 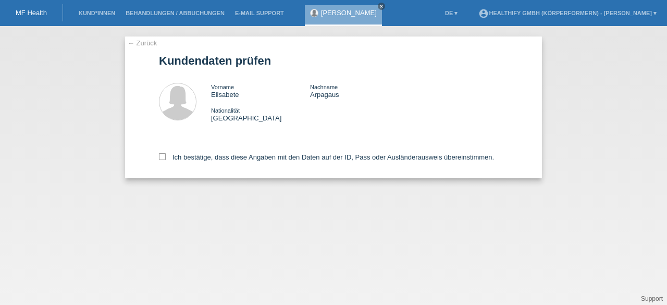 I want to click on a: Behandlungen / Abbuchungen, so click(x=175, y=13).